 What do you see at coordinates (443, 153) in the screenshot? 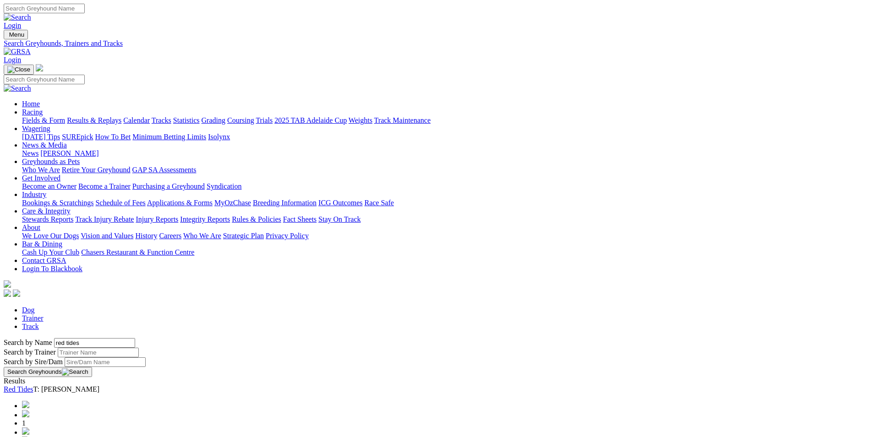
I see `div: News & Media` at bounding box center [443, 153].